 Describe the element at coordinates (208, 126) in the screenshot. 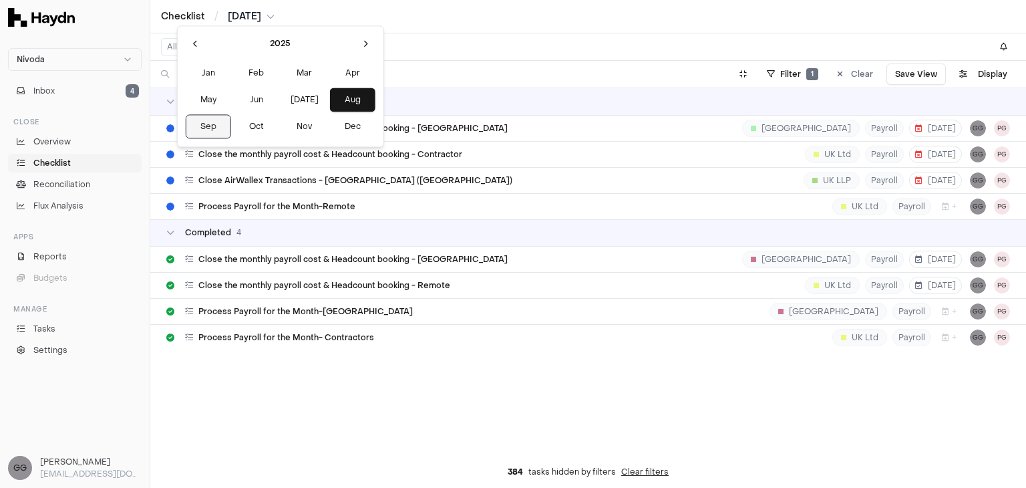

I see `button: Sep` at that location.